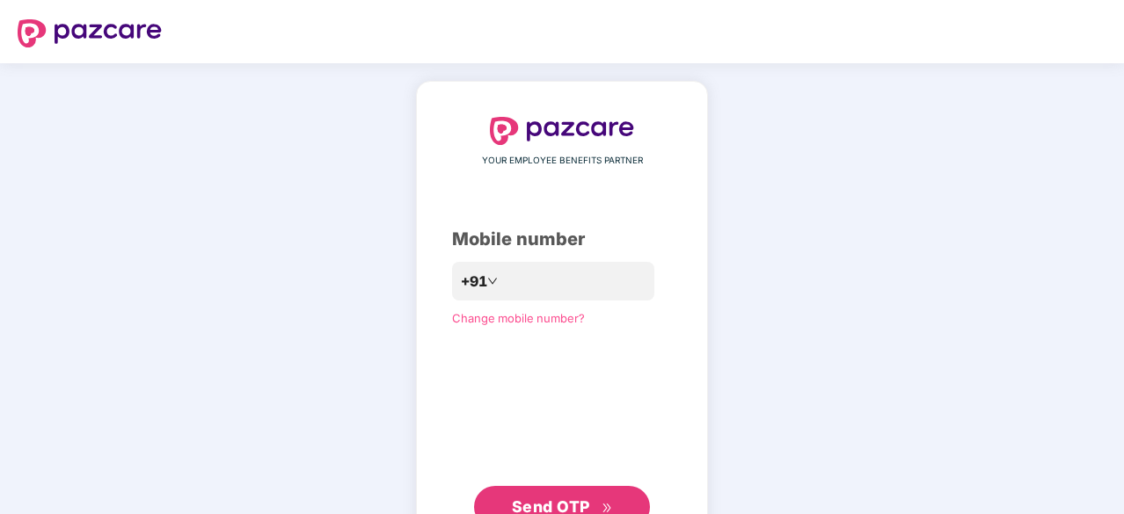  What do you see at coordinates (518, 318) in the screenshot?
I see `a: Change mobile number?` at bounding box center [518, 318].